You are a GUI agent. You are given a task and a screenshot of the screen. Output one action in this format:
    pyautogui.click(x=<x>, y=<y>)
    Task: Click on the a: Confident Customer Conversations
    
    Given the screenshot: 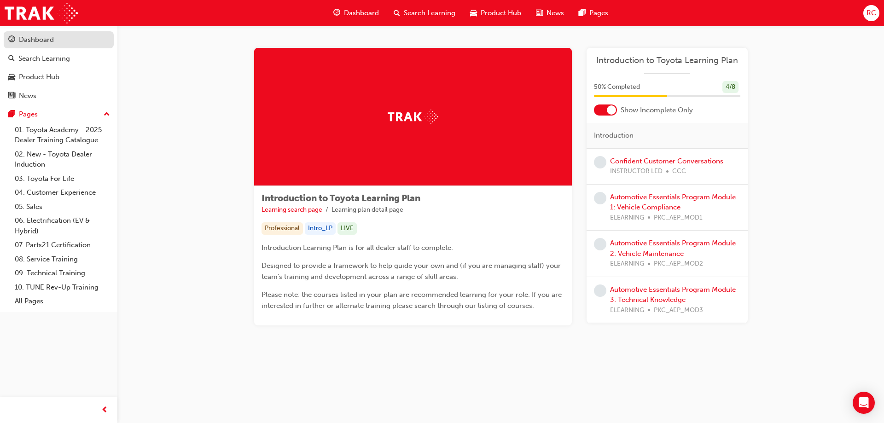 What is the action you would take?
    pyautogui.click(x=667, y=161)
    